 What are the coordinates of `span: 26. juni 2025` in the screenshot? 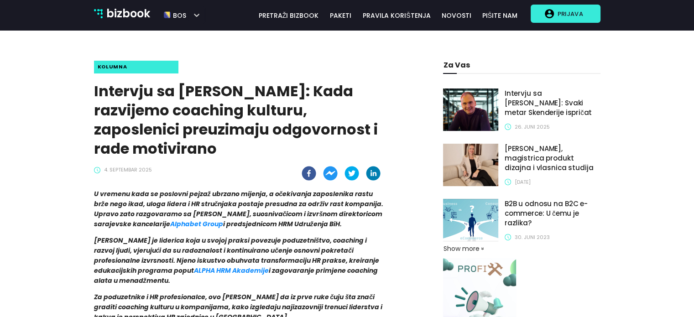 It's located at (532, 127).